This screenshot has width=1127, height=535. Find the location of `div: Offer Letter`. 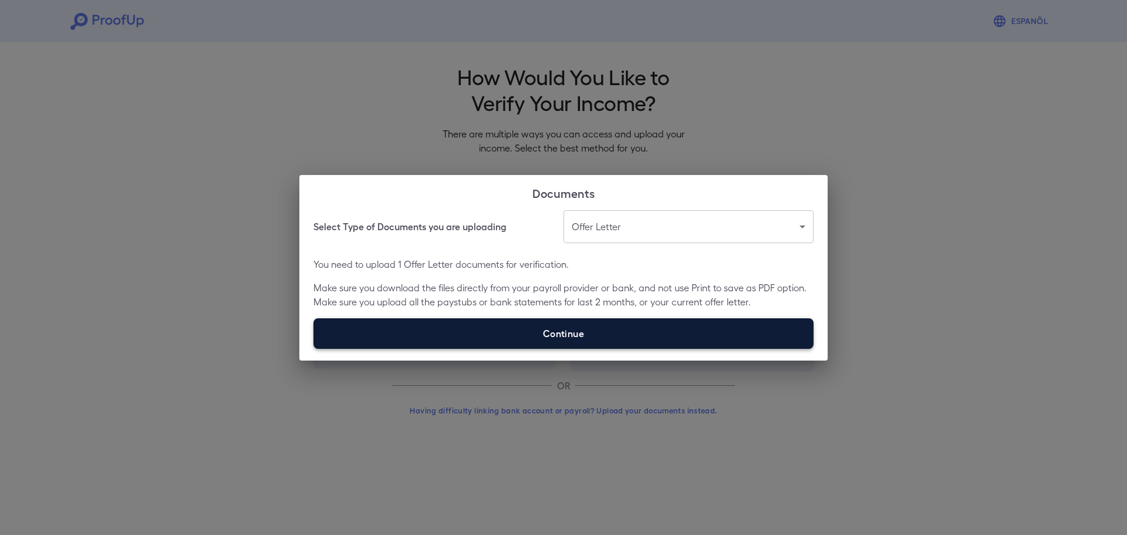

div: Offer Letter is located at coordinates (688, 227).